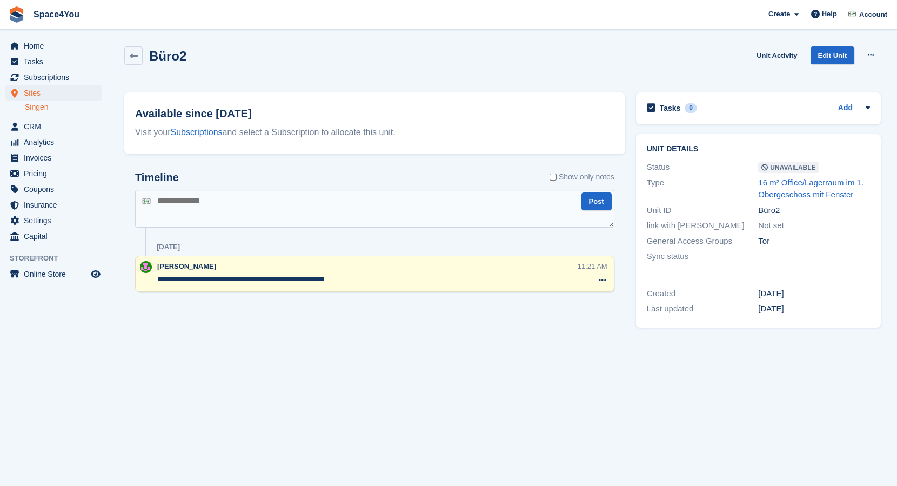 The height and width of the screenshot is (486, 897). I want to click on span: Tasks, so click(56, 62).